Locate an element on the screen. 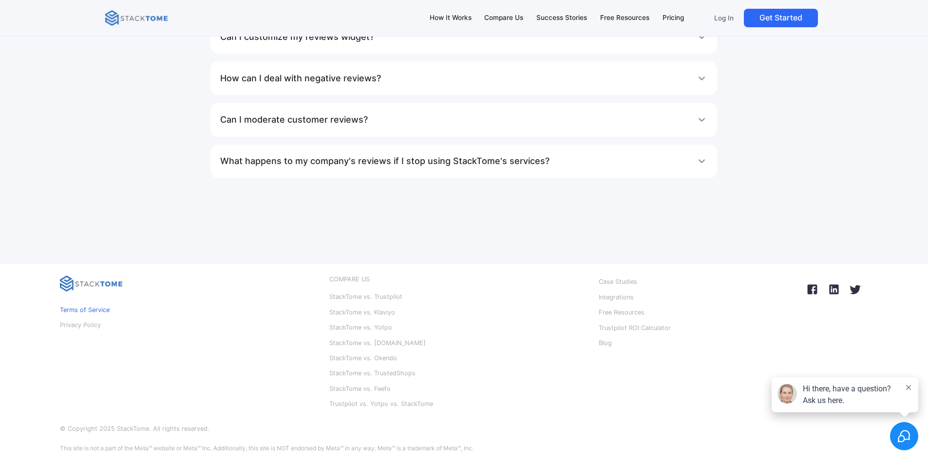  a: Get Started is located at coordinates (781, 18).